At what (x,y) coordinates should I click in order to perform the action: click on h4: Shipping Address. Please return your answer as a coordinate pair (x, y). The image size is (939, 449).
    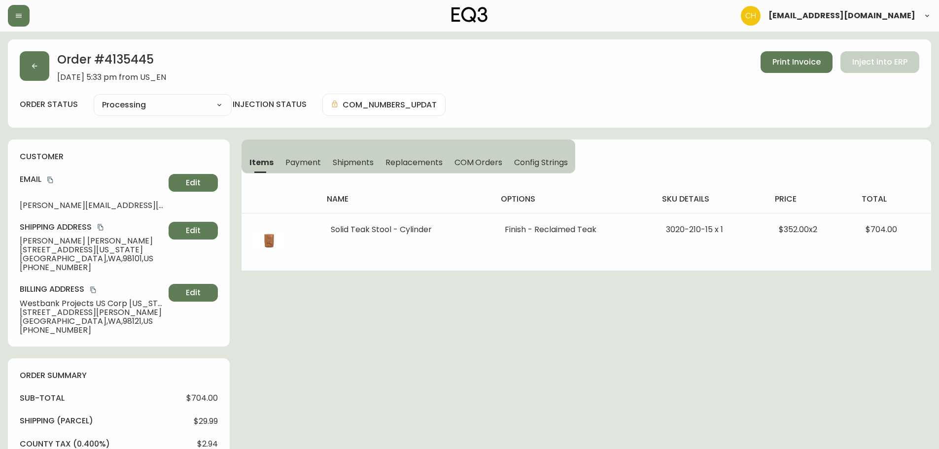
    Looking at the image, I should click on (92, 227).